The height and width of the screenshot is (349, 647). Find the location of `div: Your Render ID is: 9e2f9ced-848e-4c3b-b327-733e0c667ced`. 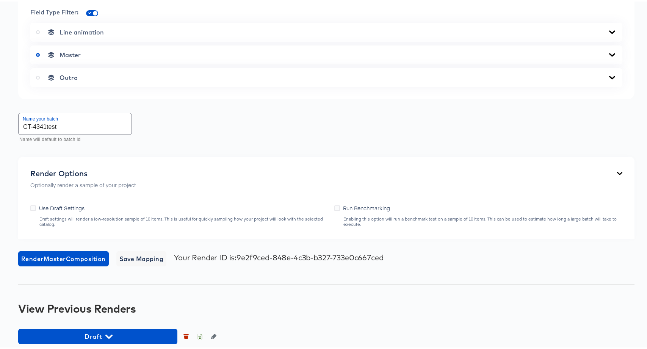

div: Your Render ID is: 9e2f9ced-848e-4c3b-b327-733e0c667ced is located at coordinates (278, 256).